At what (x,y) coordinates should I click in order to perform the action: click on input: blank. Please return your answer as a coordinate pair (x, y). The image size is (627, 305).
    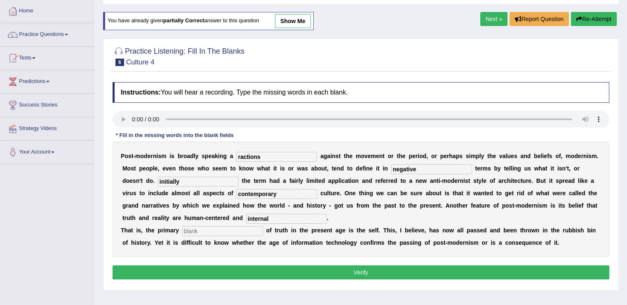
    Looking at the image, I should click on (277, 157).